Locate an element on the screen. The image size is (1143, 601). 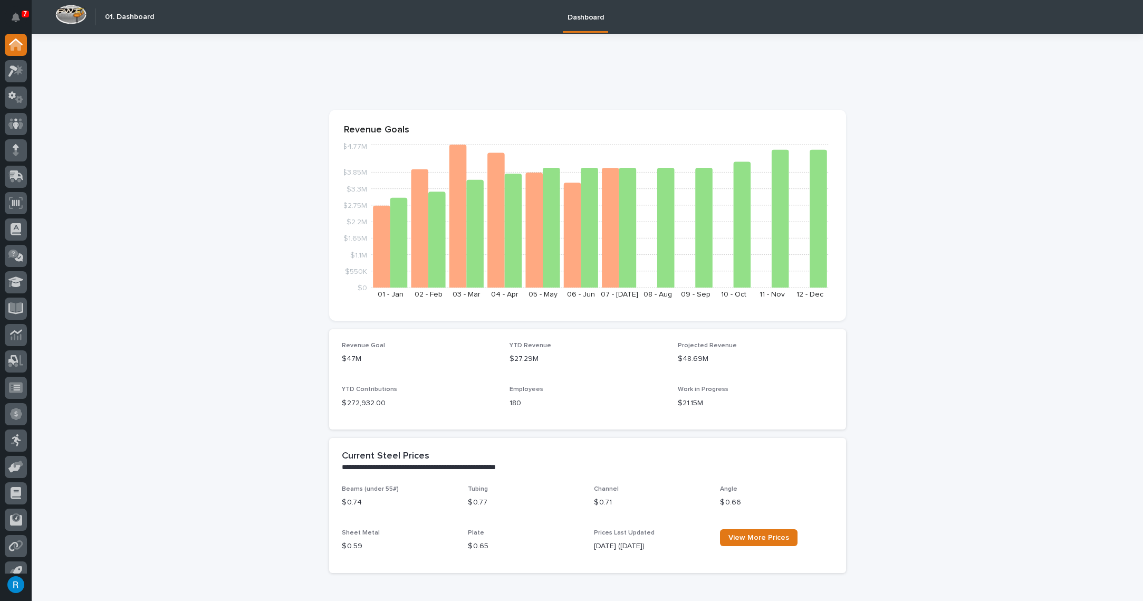
tspan: $2.2M is located at coordinates (356, 222).